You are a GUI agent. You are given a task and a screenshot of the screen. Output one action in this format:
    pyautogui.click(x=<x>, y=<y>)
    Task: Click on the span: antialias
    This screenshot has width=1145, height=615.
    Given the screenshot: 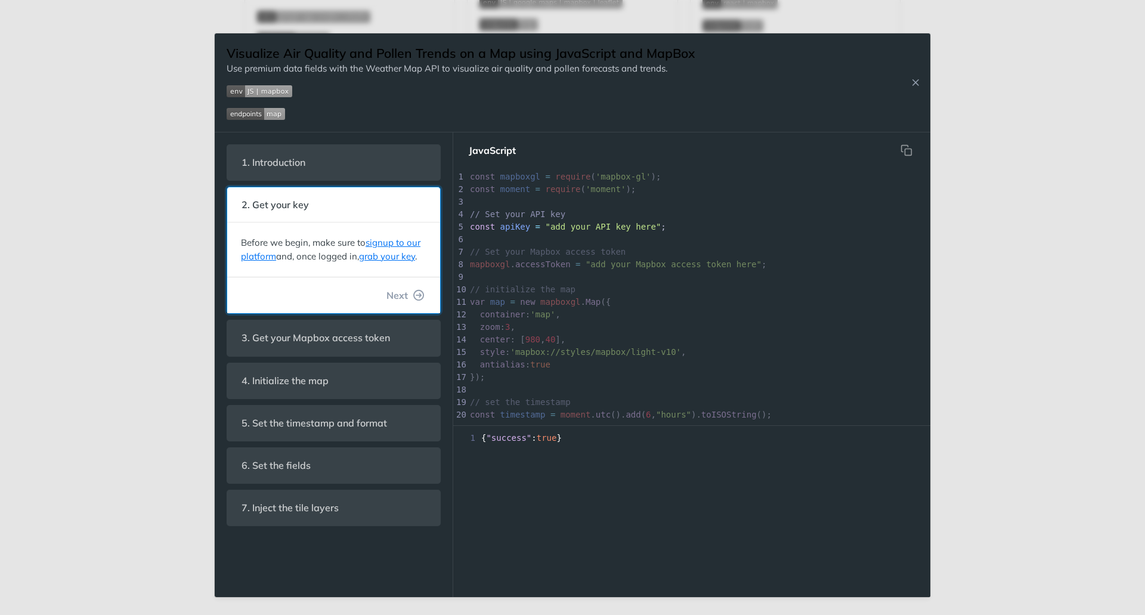 What is the action you would take?
    pyautogui.click(x=503, y=364)
    